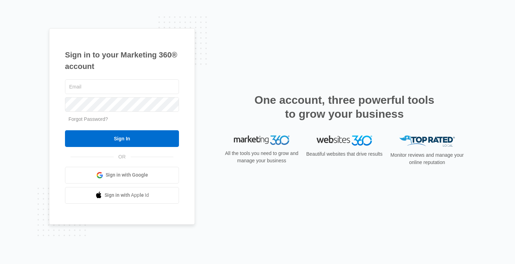 Image resolution: width=515 pixels, height=264 pixels. What do you see at coordinates (122, 138) in the screenshot?
I see `input: Sign In` at bounding box center [122, 138].